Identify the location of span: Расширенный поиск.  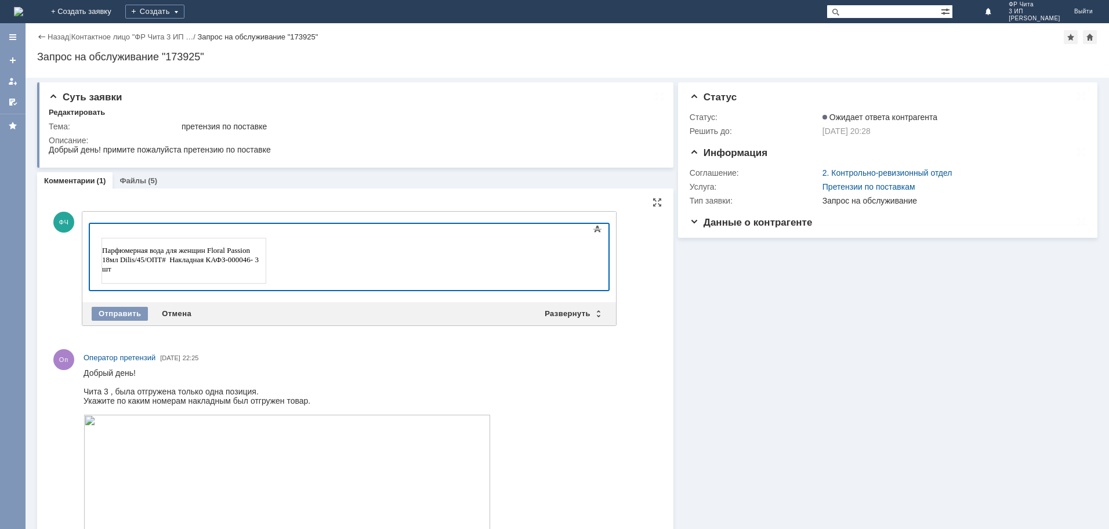
(946, 10).